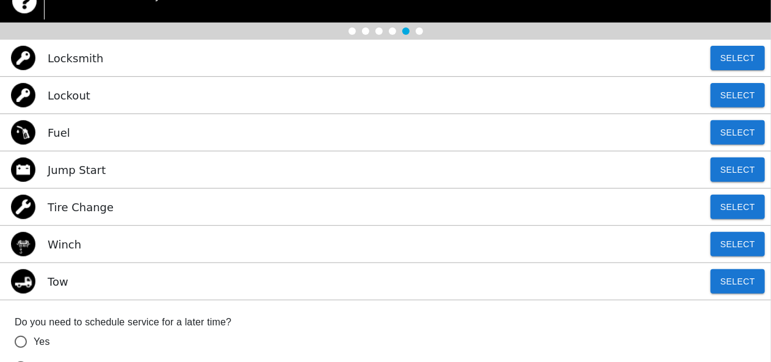 The image size is (771, 362). Describe the element at coordinates (76, 170) in the screenshot. I see `p: Jump Start` at that location.